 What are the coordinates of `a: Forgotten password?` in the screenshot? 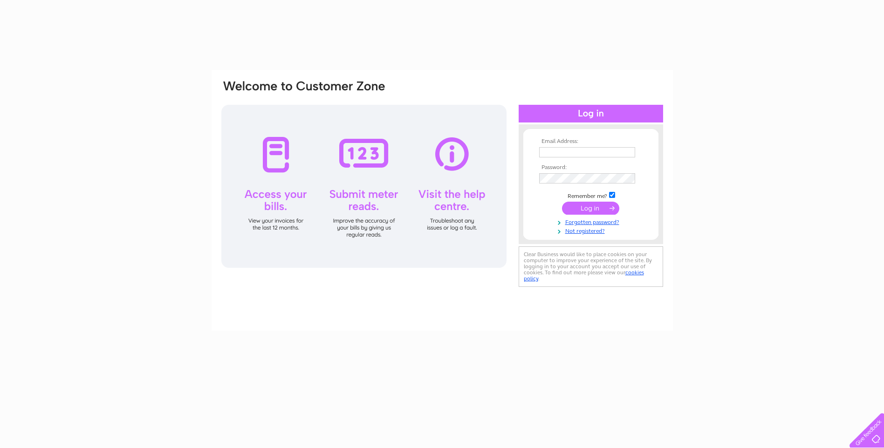 It's located at (592, 221).